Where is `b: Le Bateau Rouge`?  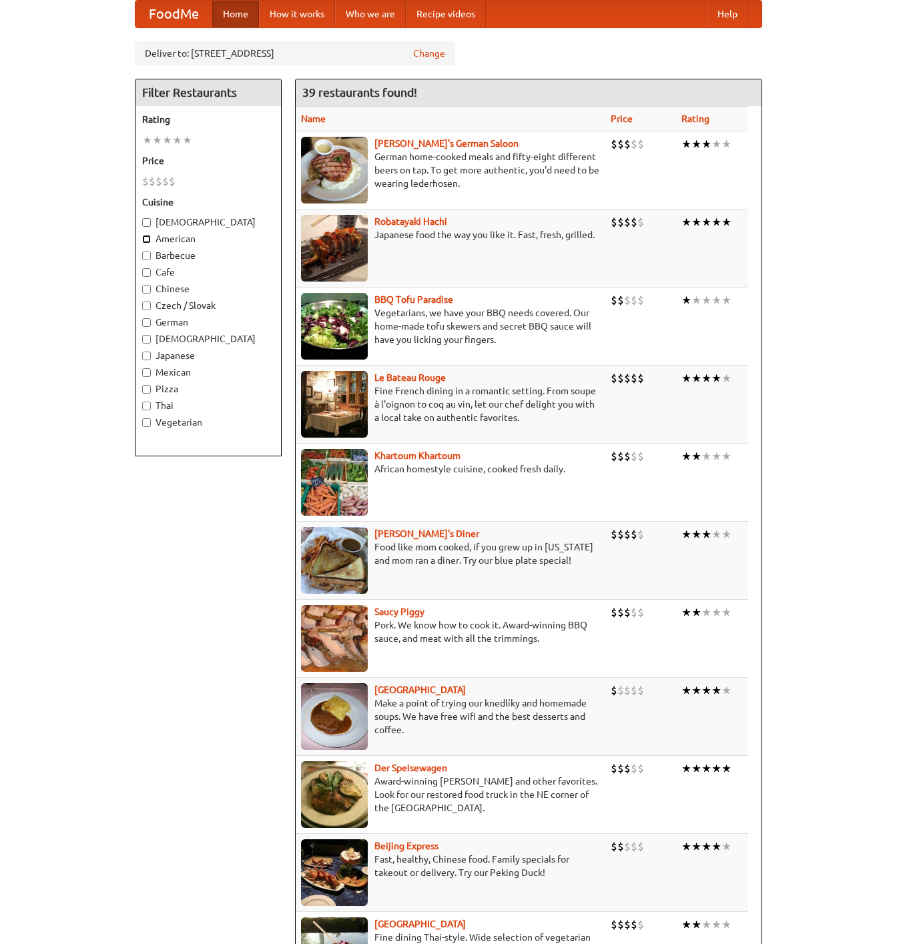 b: Le Bateau Rouge is located at coordinates (410, 378).